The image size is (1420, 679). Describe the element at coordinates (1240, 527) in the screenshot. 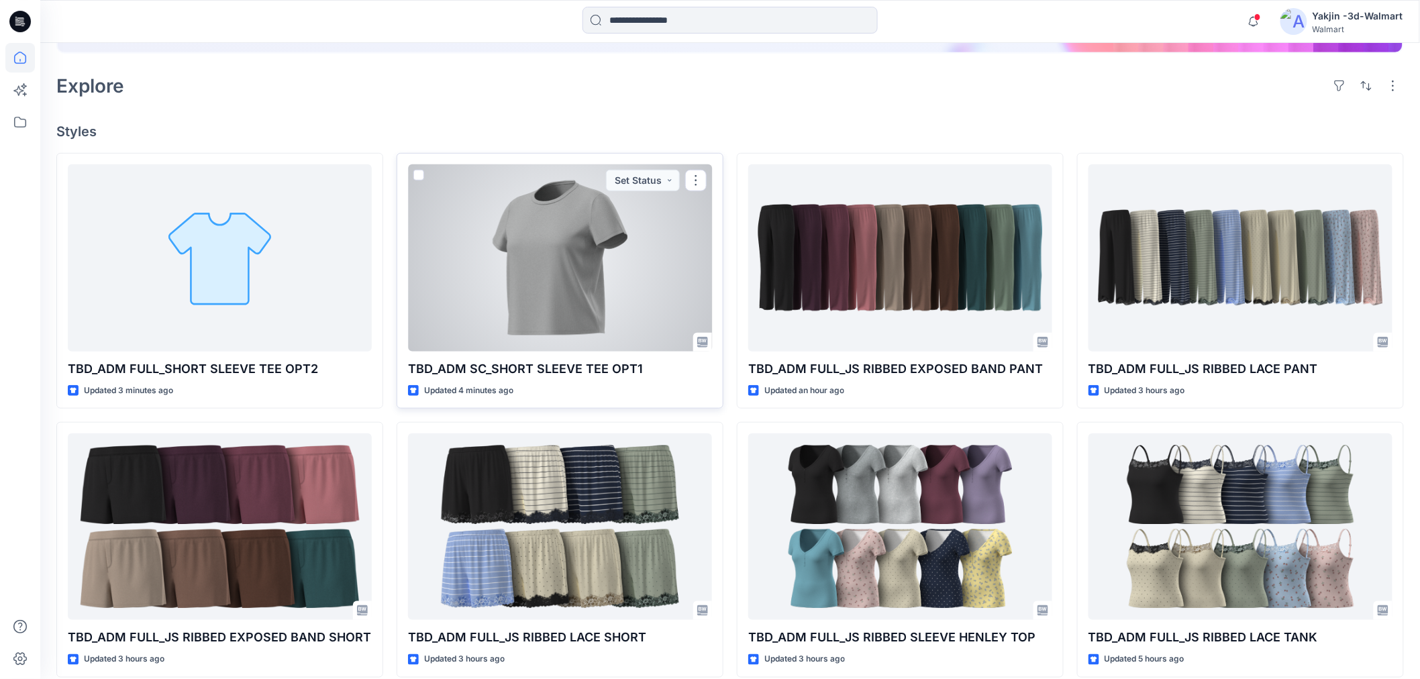

I see `a: TBD_ADM FULL_JS RIBBED LACE TANK` at that location.